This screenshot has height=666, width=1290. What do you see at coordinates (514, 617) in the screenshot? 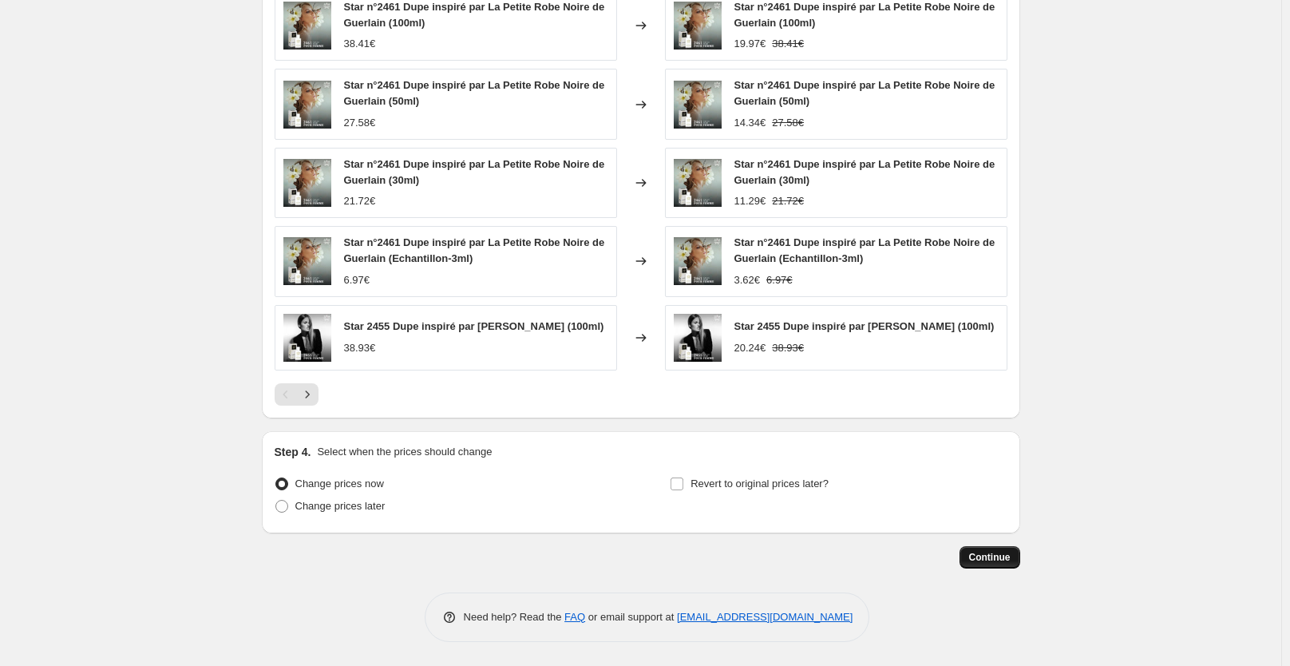
I see `span: Need help? Read the` at bounding box center [514, 617].